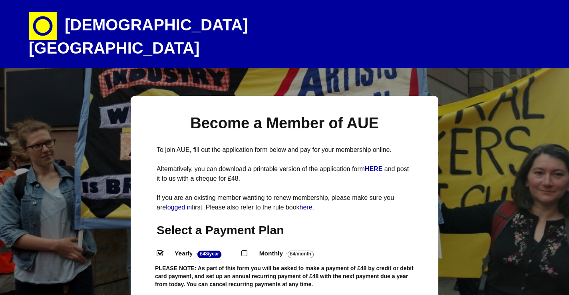 The image size is (569, 295). What do you see at coordinates (293, 253) in the screenshot?
I see `label: Monthly - .` at bounding box center [293, 253].